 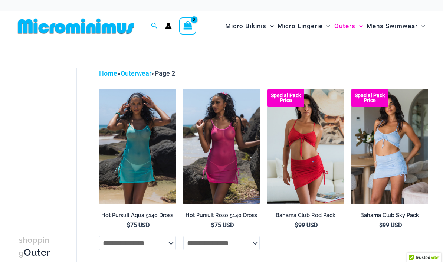 What do you see at coordinates (389, 146) in the screenshot?
I see `a: Bahama Club Sky 9170 Crop Top 5404 Skirt 01 Bahama Club Sky 9170 Crop Top 5404 Skirt 06Bahama Clu...` at bounding box center [389, 146].